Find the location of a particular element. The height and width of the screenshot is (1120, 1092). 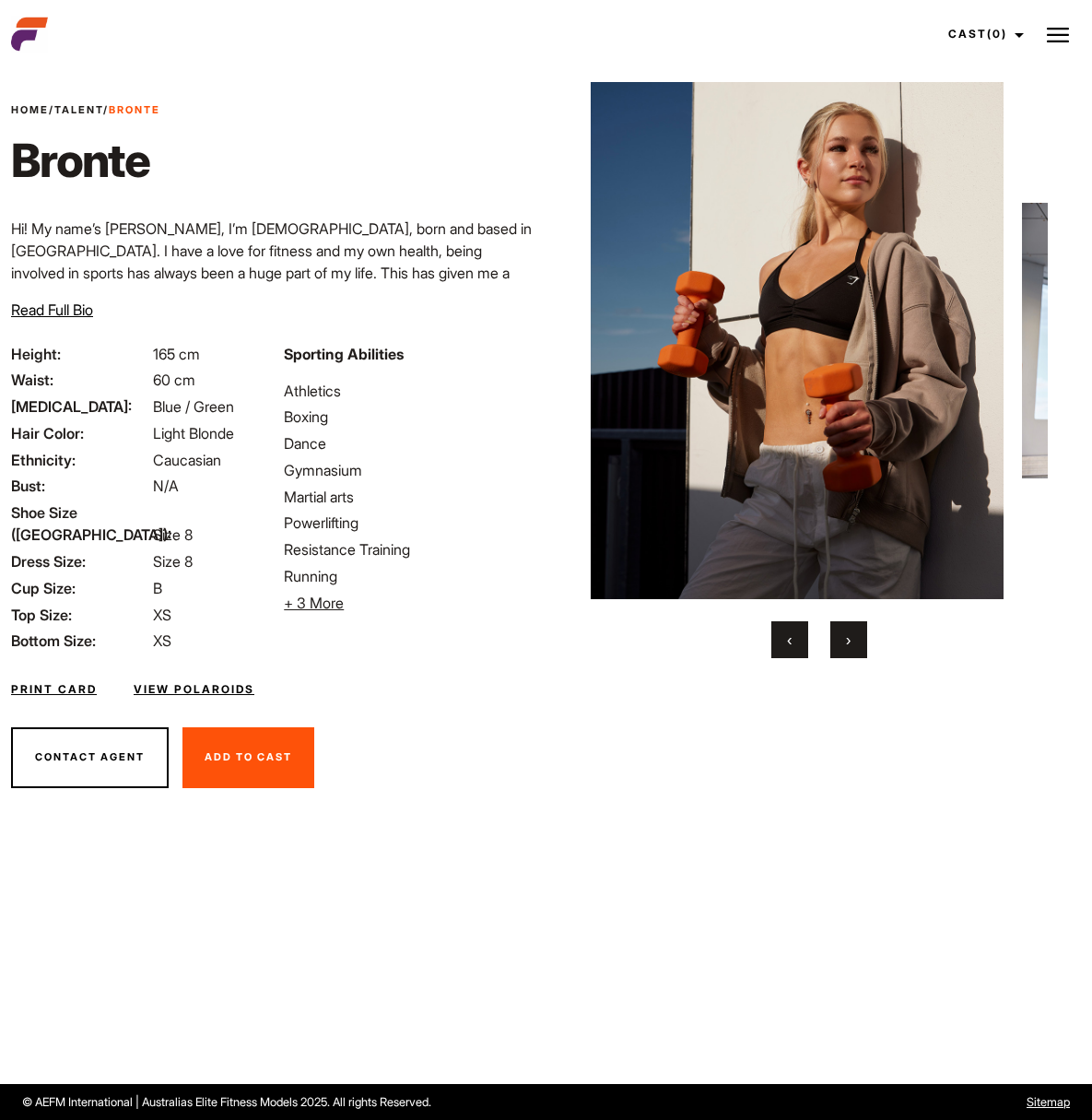

span: Blue / Green is located at coordinates (194, 407).